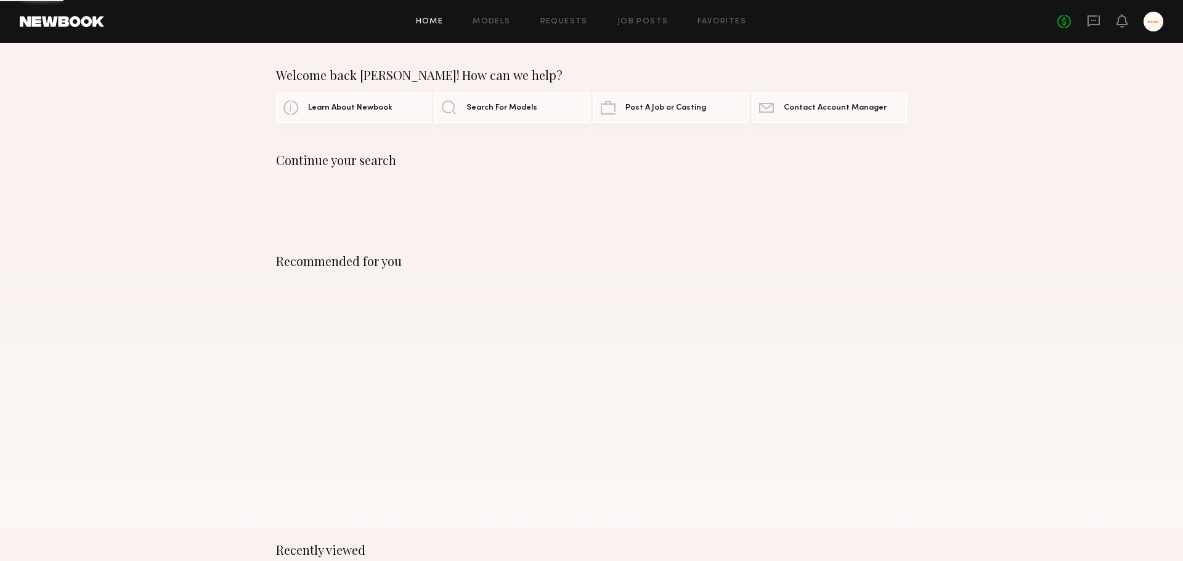  Describe the element at coordinates (512, 108) in the screenshot. I see `a: Search For Models` at that location.